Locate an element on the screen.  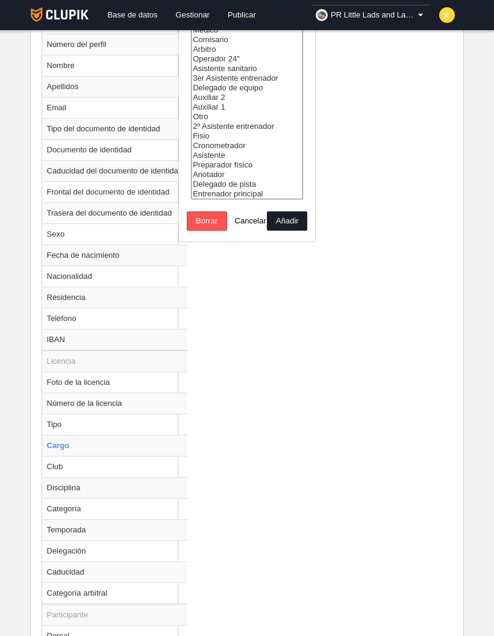
td: Delegación is located at coordinates (115, 551).